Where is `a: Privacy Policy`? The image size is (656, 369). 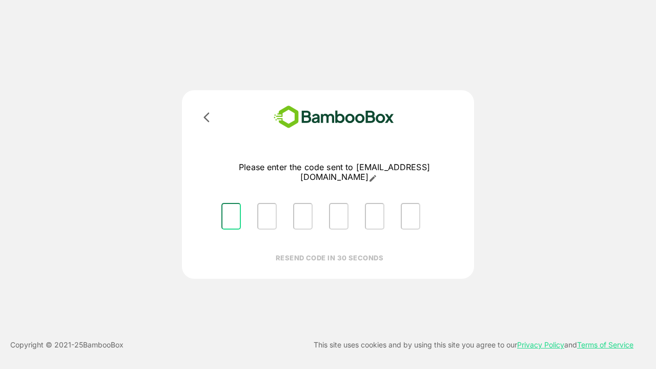 a: Privacy Policy is located at coordinates (540, 344).